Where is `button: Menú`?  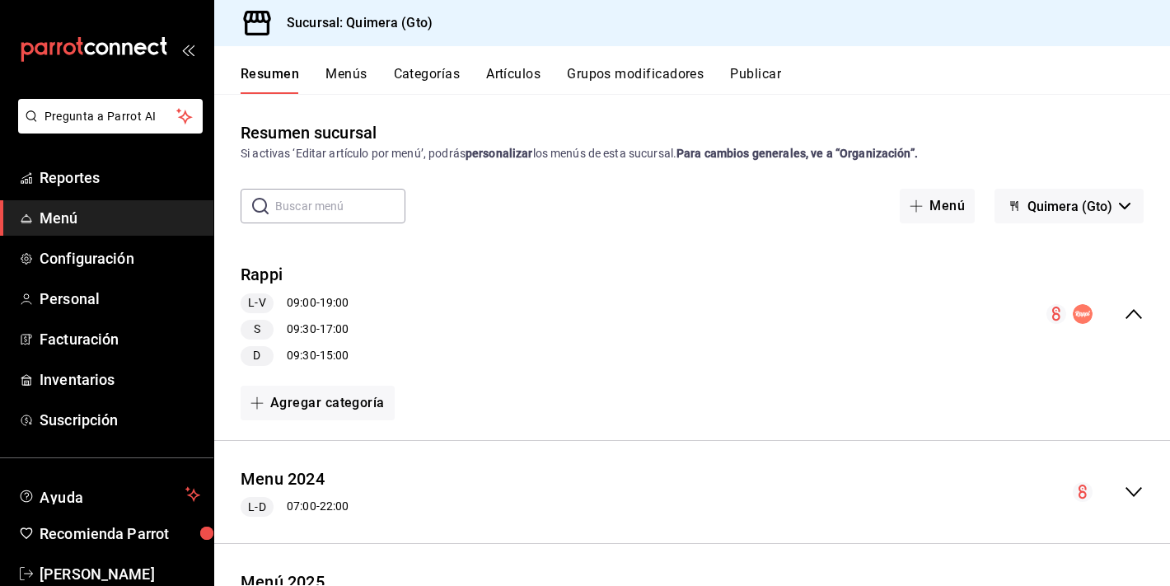
button: Menú is located at coordinates (936, 206).